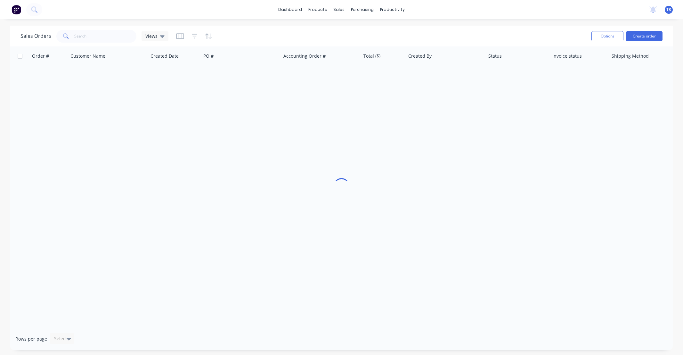 This screenshot has width=683, height=355. What do you see at coordinates (669, 10) in the screenshot?
I see `span: TR` at bounding box center [669, 10].